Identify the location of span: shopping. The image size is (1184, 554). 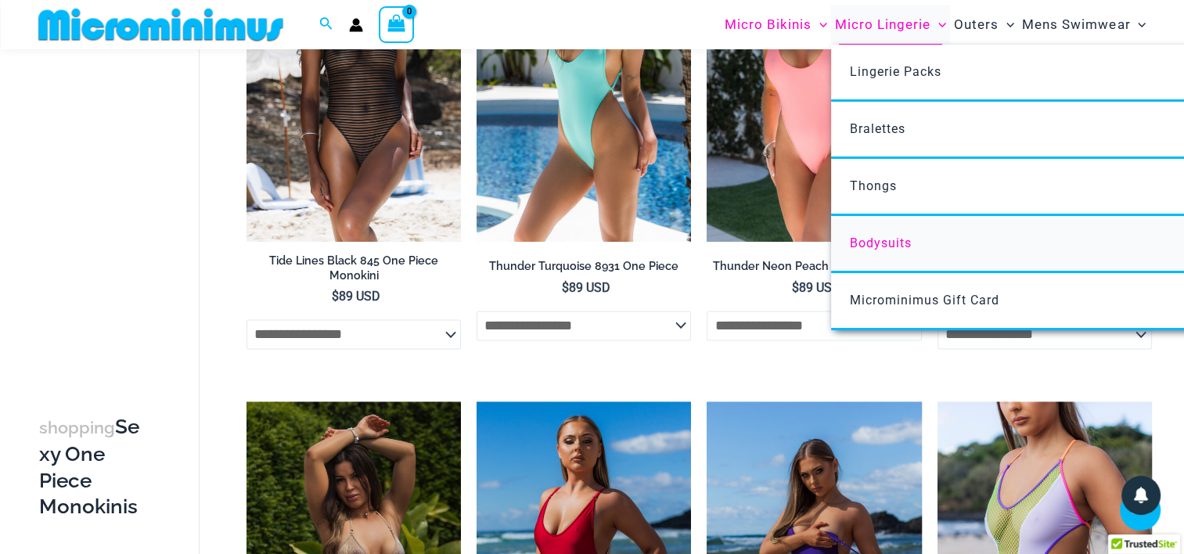
(77, 427).